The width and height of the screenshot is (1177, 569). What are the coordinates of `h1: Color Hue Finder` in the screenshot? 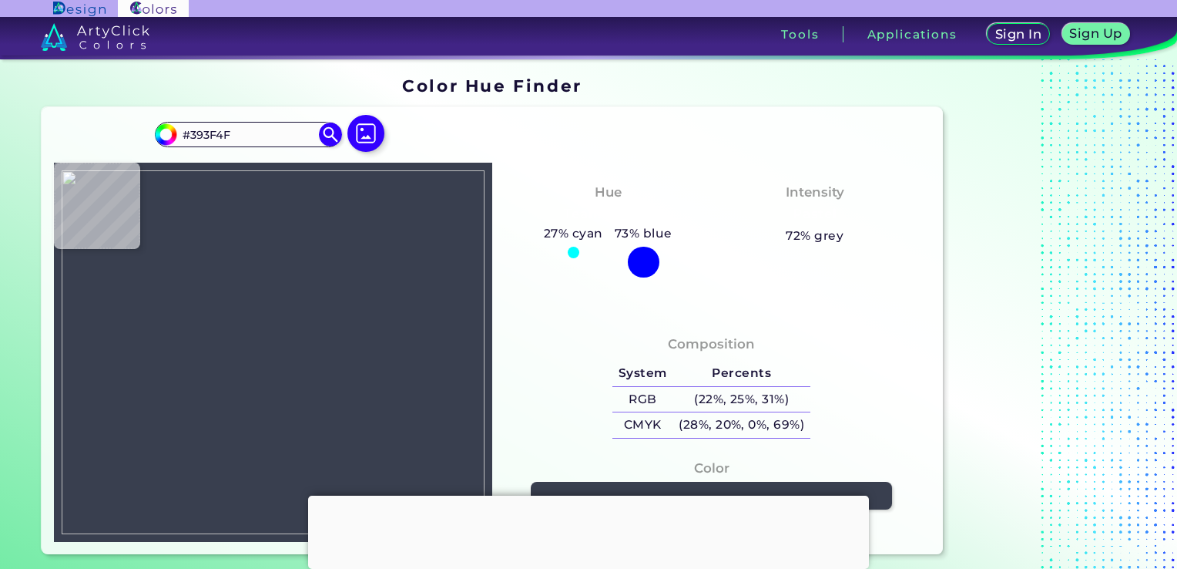 It's located at (492, 86).